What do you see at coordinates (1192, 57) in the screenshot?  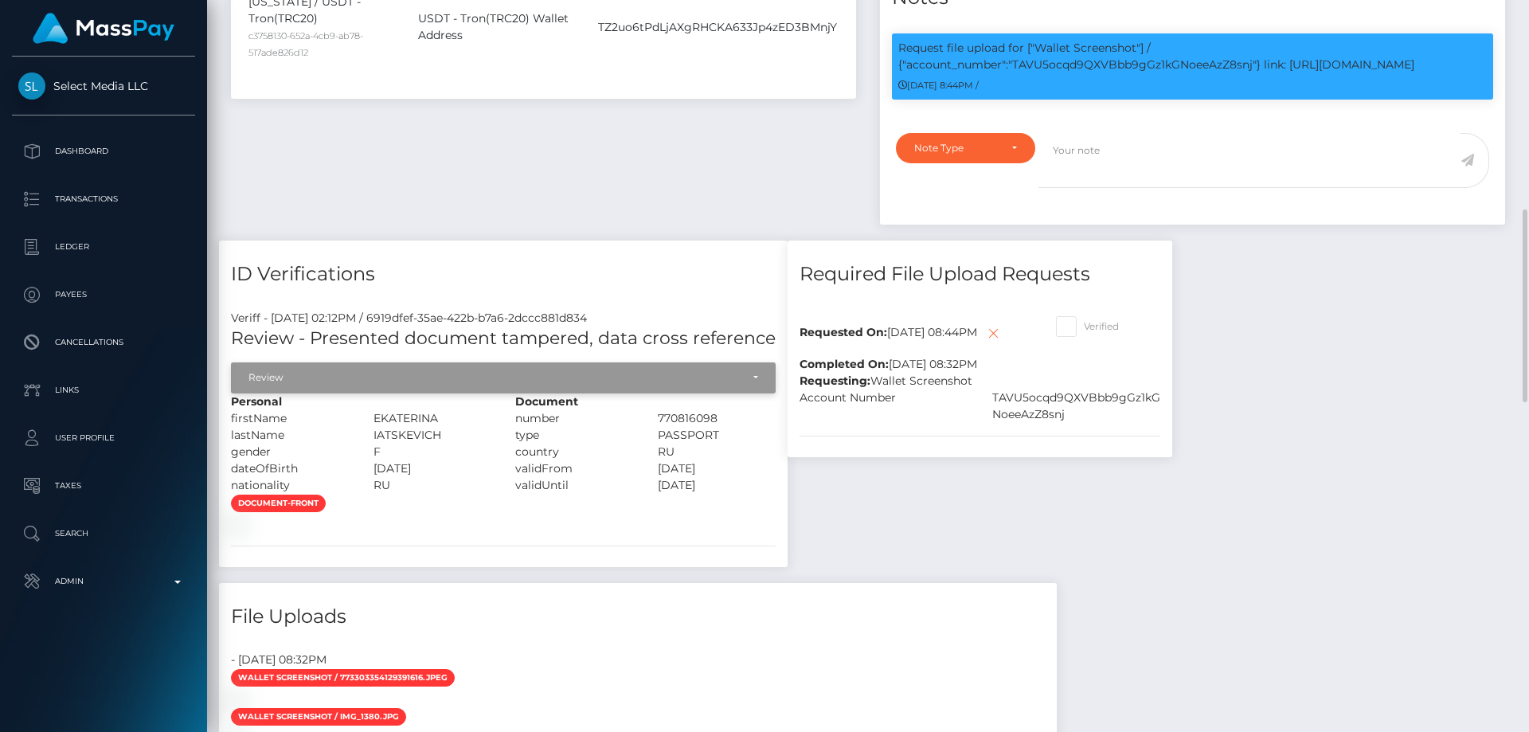 I see `p: Request file upload for ["Wallet Screenshot"] / {"account_number":"TAVU5ocqd9QXVBbb9gGz1kGNoeeAzZ...` at bounding box center [1192, 57].